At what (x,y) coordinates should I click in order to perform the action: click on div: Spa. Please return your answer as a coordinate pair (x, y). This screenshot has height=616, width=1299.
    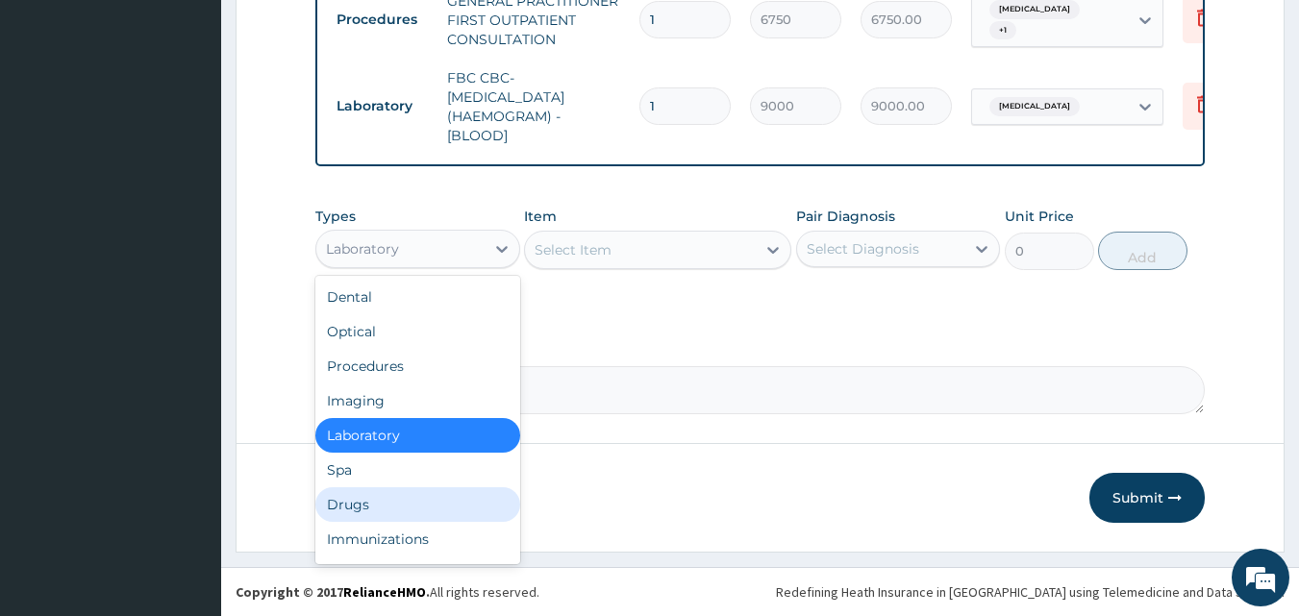
    Looking at the image, I should click on (417, 470).